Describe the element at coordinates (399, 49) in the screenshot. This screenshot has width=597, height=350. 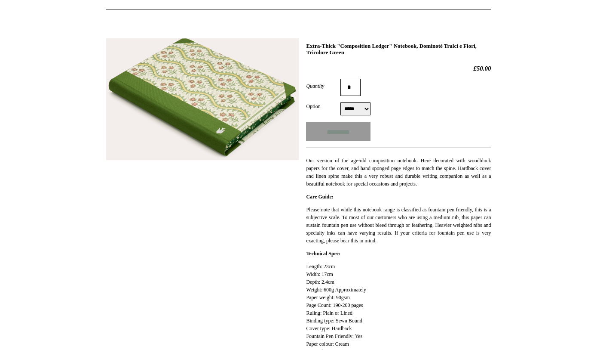
I see `h1: Extra-Thick "Composition Ledger" Notebook, Dominoté Tralci e Fiori, Tricolore Green` at that location.